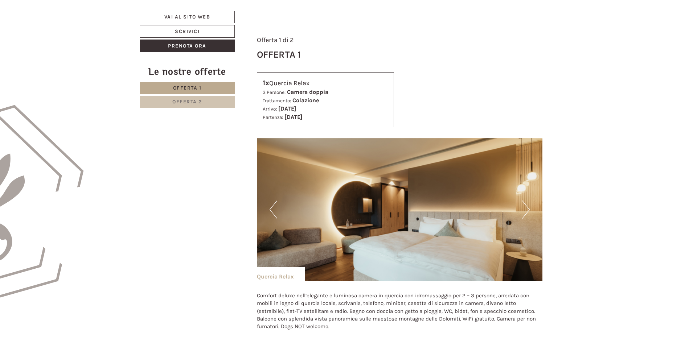  Describe the element at coordinates (400, 210) in the screenshot. I see `img: image` at that location.